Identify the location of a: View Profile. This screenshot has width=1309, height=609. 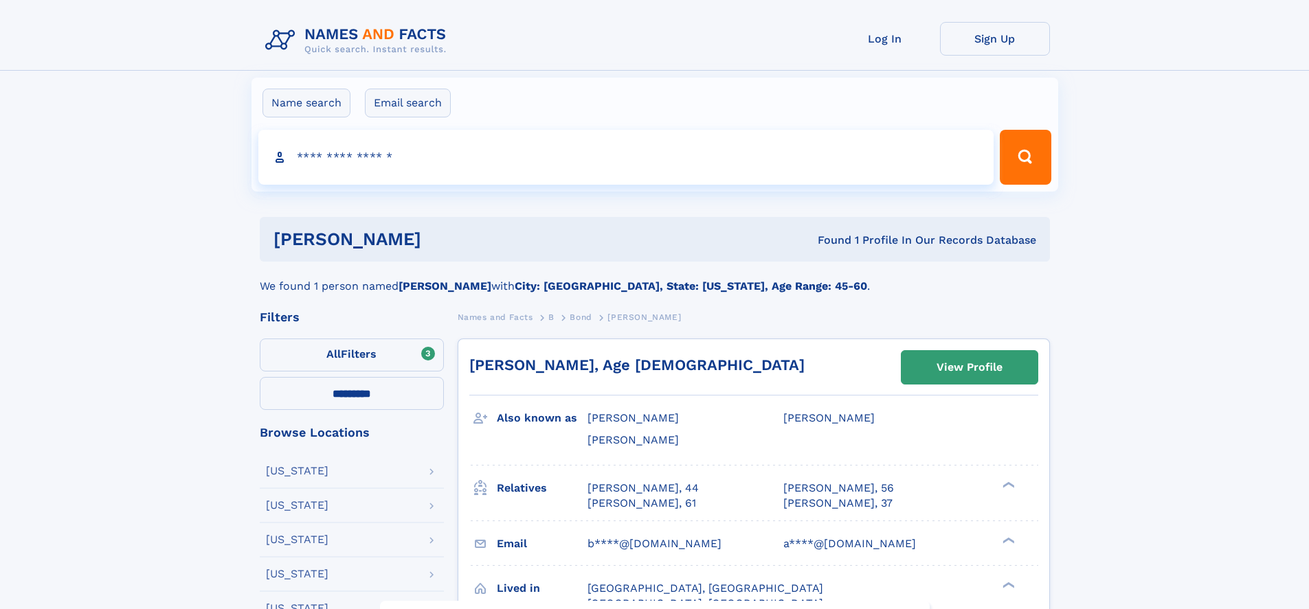
(969, 368).